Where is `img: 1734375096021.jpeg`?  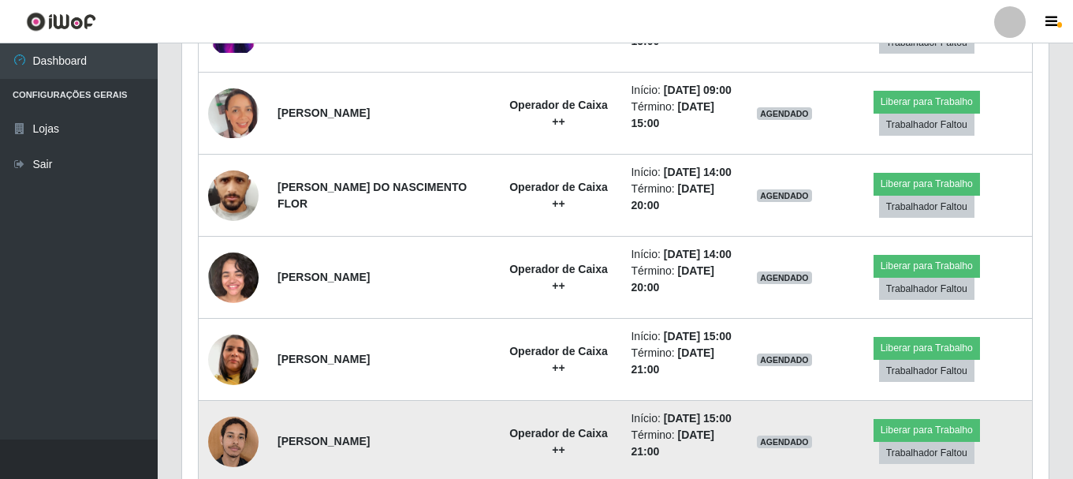
img: 1734375096021.jpeg is located at coordinates (233, 360).